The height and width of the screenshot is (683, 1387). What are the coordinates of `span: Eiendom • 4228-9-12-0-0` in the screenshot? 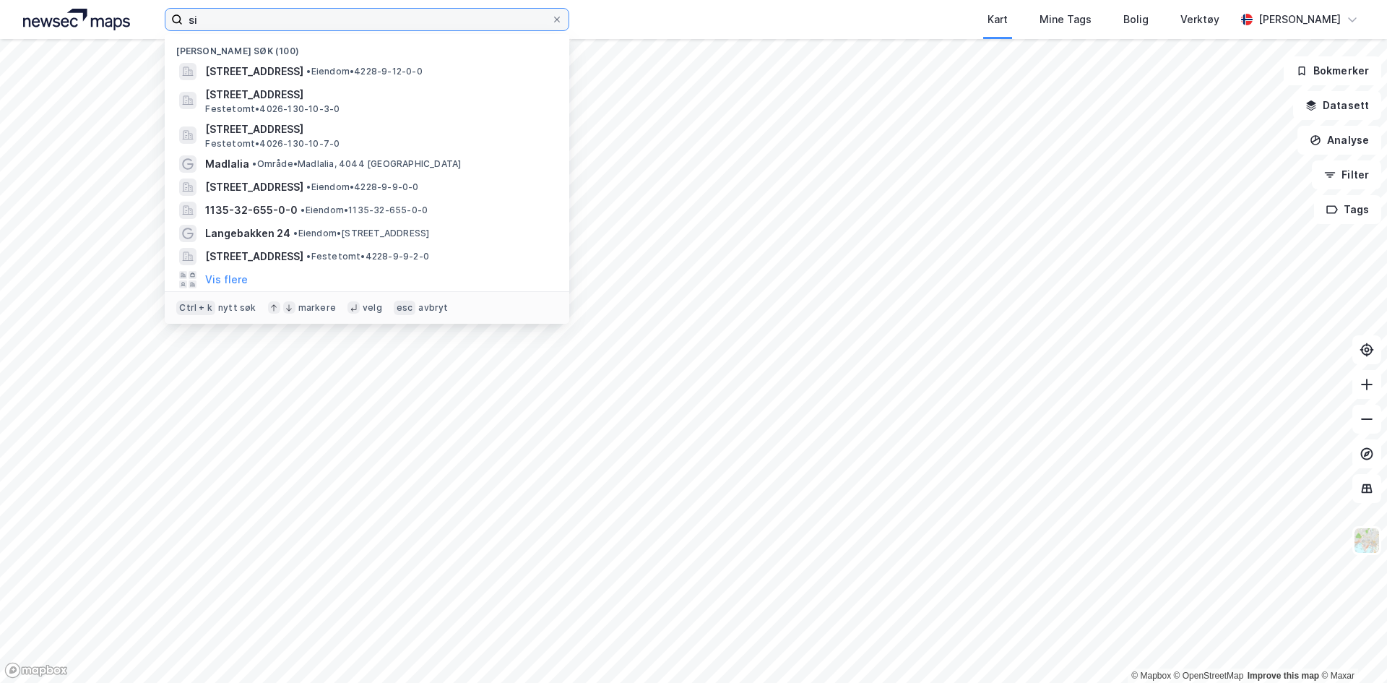 It's located at (364, 72).